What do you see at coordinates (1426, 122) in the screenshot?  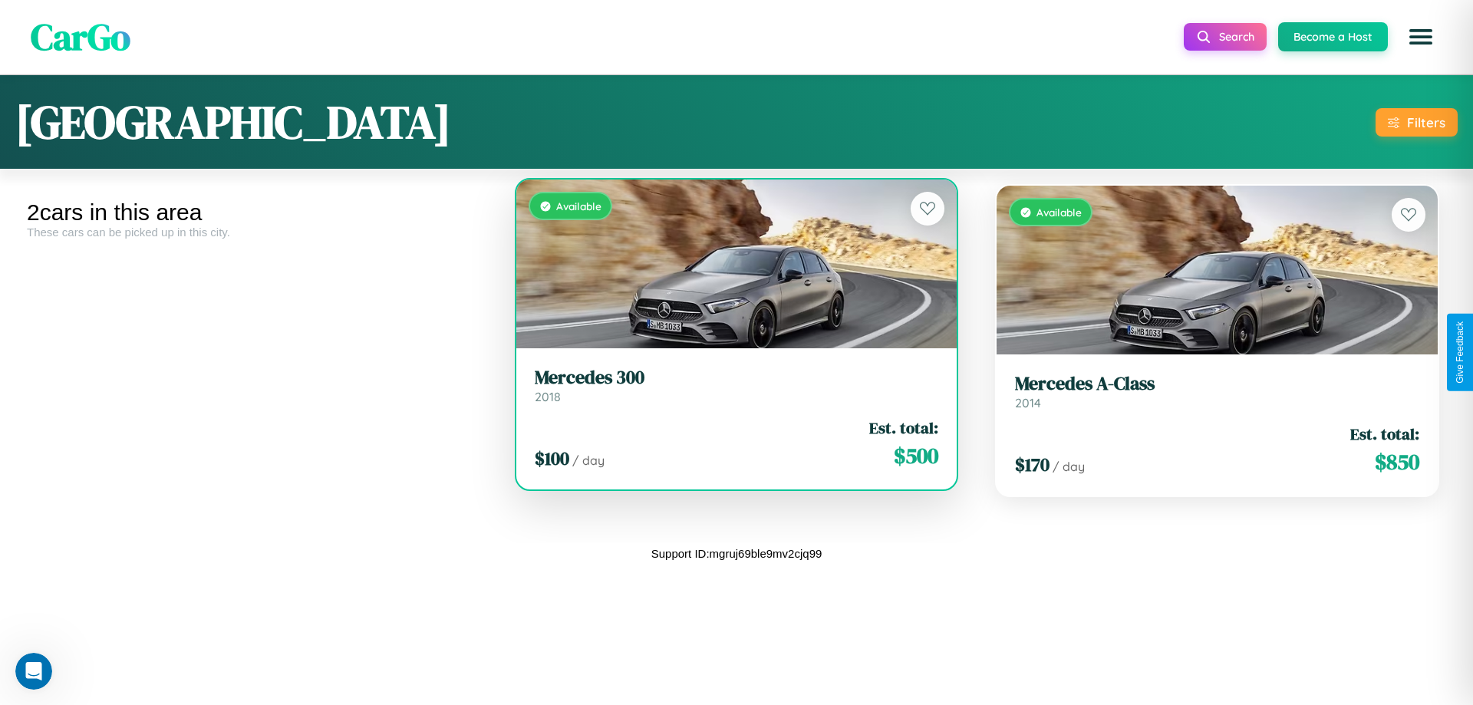 I see `div: Filters` at bounding box center [1426, 122].